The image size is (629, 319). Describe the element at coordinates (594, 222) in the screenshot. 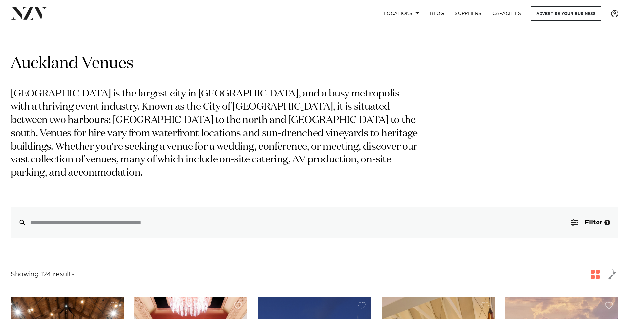

I see `span: Filter` at that location.